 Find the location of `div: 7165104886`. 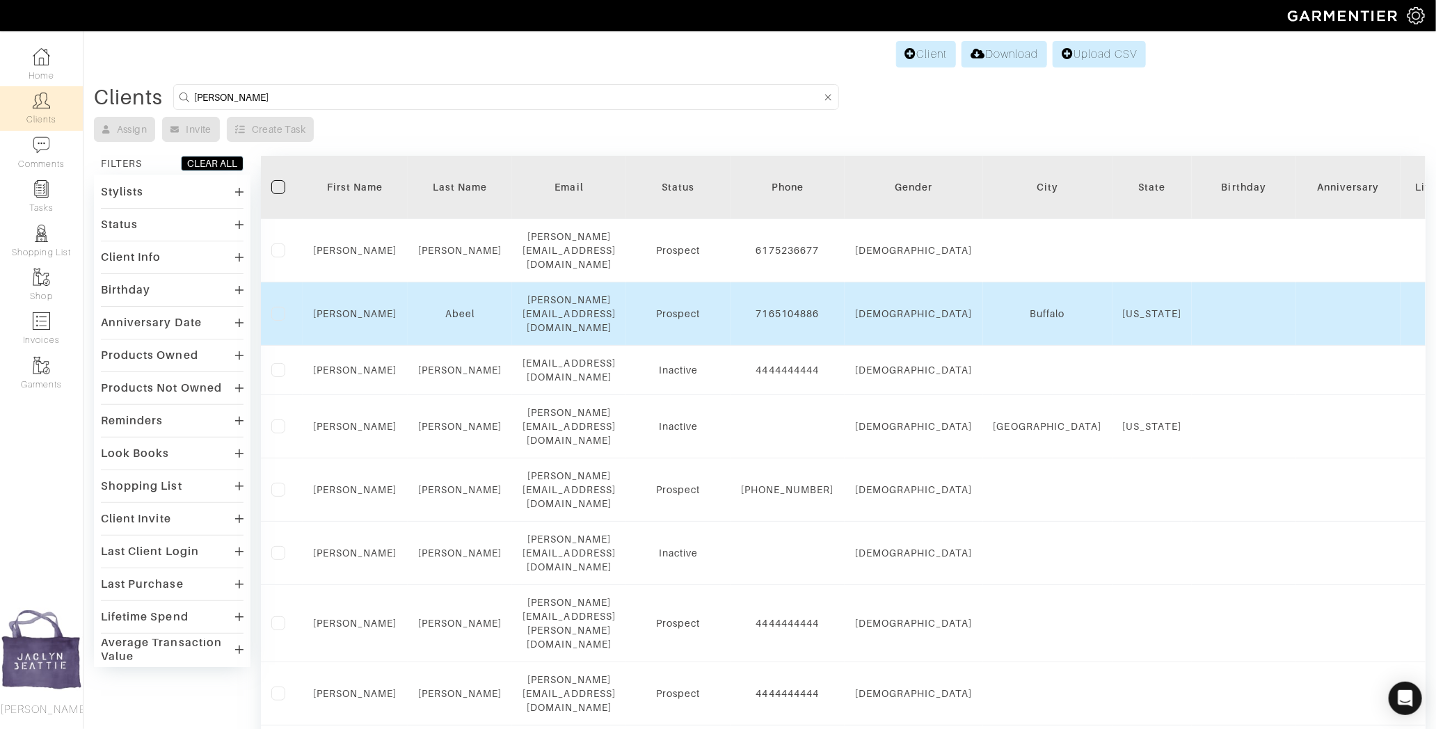

div: 7165104886 is located at coordinates (788, 314).